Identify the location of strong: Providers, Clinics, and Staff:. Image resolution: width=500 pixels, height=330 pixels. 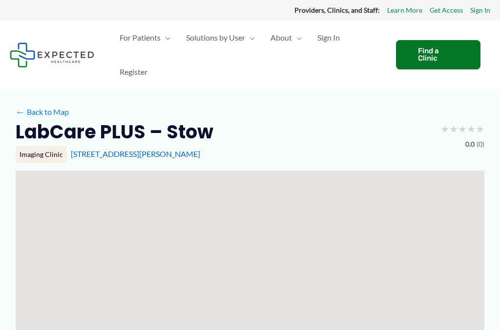
(337, 10).